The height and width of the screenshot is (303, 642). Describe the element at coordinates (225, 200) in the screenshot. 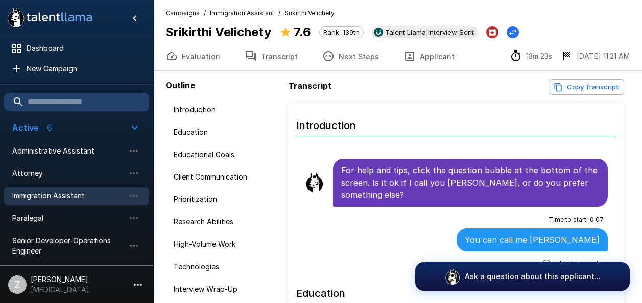

I see `div: Prioritization` at that location.